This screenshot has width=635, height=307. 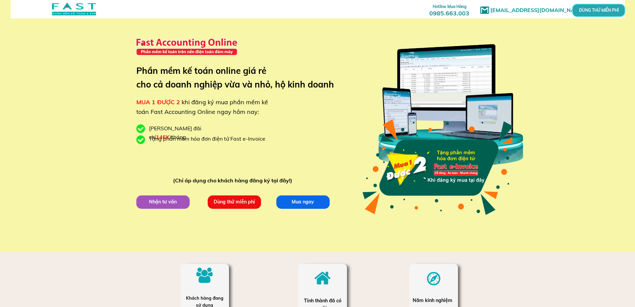 What do you see at coordinates (202, 107) in the screenshot?
I see `span: khi đăng ký mua phần mềm kế toán Fast Accounting Online ngay hôm nay:` at bounding box center [202, 107].